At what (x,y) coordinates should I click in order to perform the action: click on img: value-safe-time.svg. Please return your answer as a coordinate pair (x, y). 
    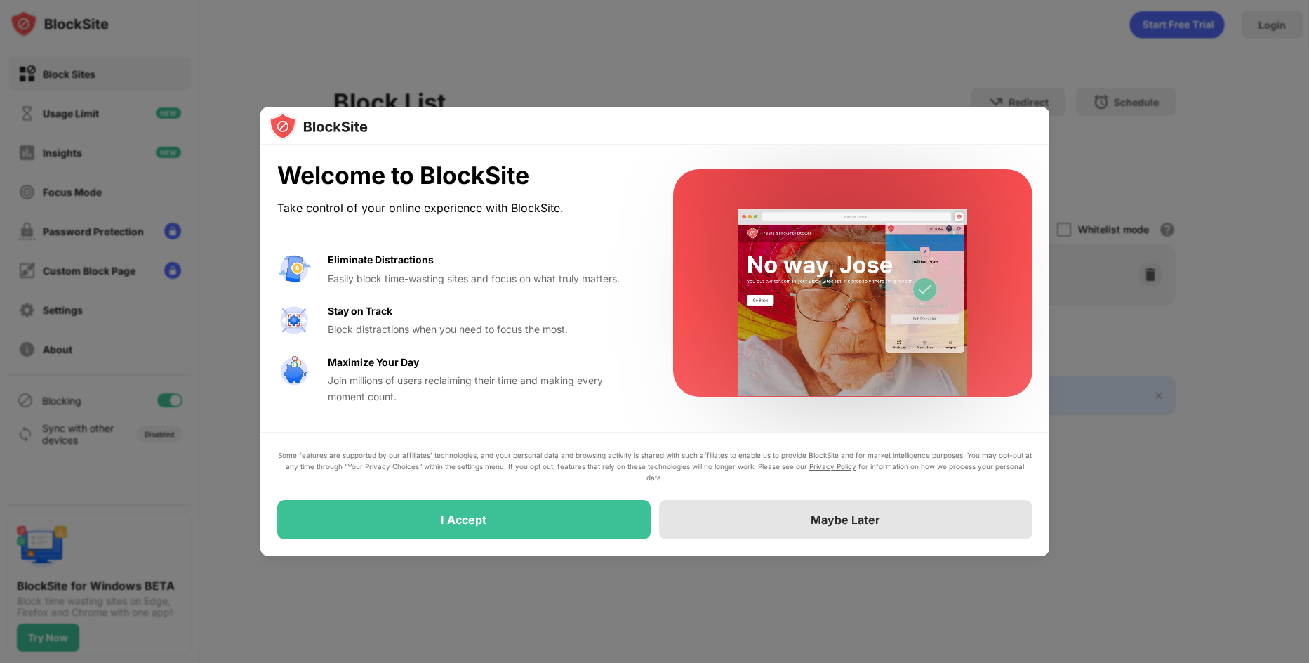
    Looking at the image, I should click on (294, 371).